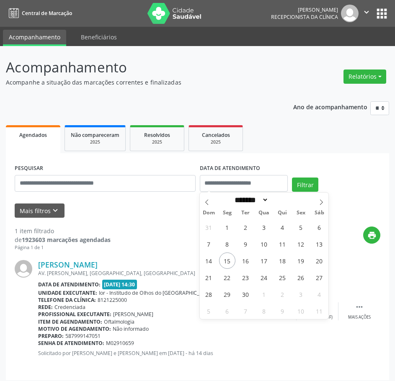 This screenshot has width=395, height=381. What do you see at coordinates (227, 244) in the screenshot?
I see `span: Setembro 8, 2025` at bounding box center [227, 244].